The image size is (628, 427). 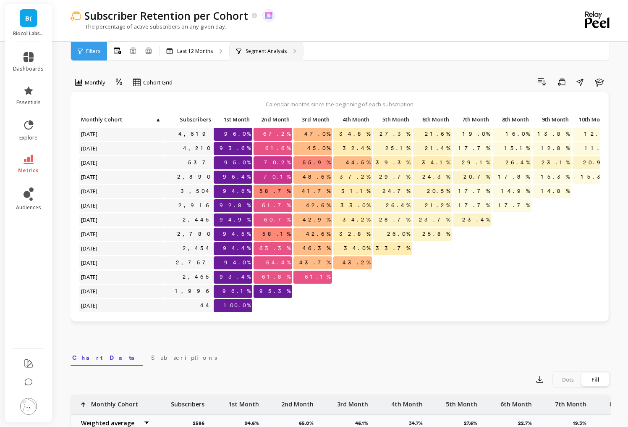 I want to click on p: 27.6%, so click(x=473, y=423).